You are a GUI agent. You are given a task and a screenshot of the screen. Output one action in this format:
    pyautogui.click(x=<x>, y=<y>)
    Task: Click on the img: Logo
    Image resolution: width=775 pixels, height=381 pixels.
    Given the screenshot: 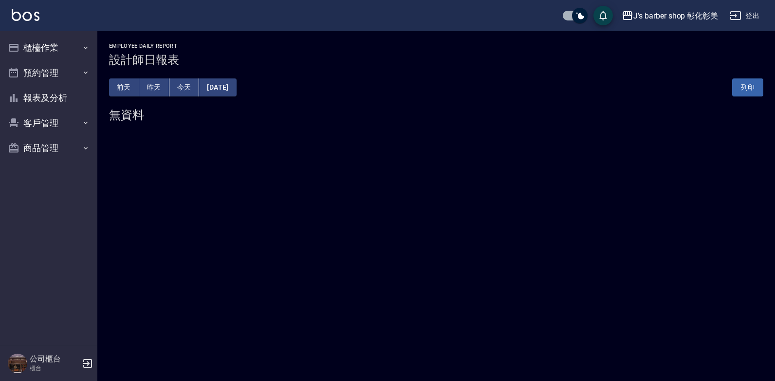 What is the action you would take?
    pyautogui.click(x=25, y=15)
    